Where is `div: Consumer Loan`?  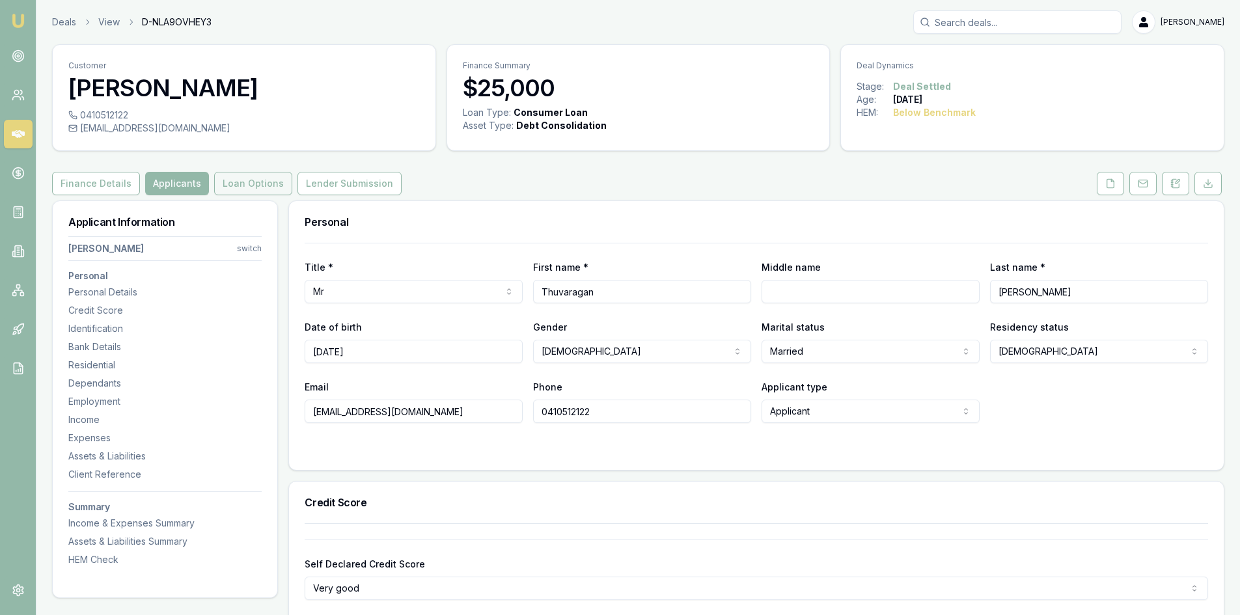 div: Consumer Loan is located at coordinates (551, 113).